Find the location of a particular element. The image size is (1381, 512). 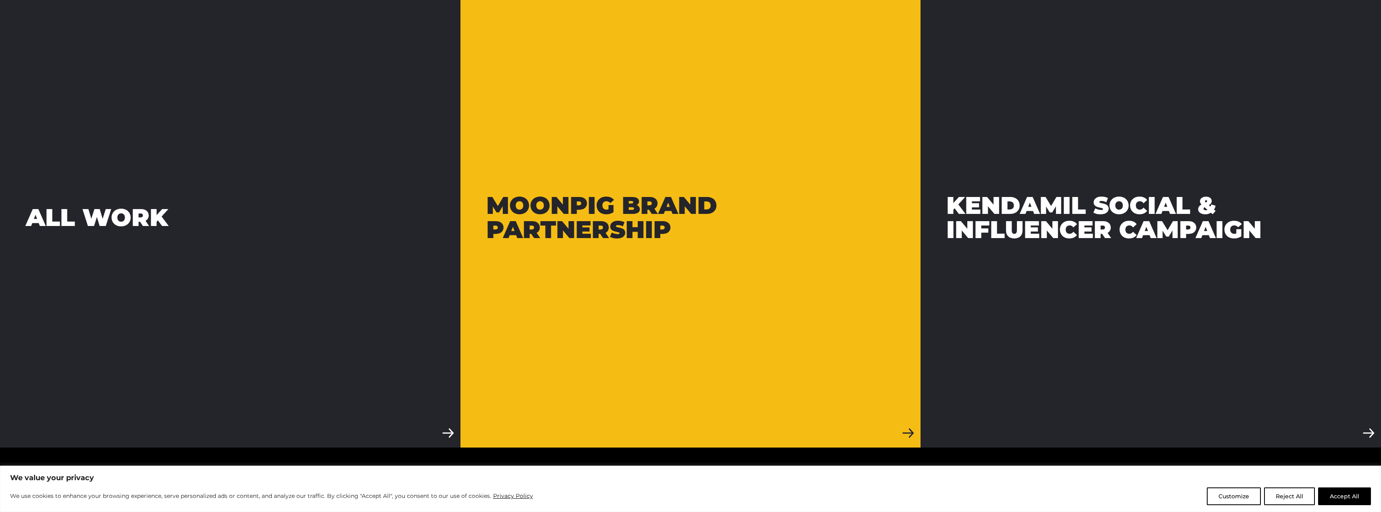

button: Customize is located at coordinates (1234, 497).